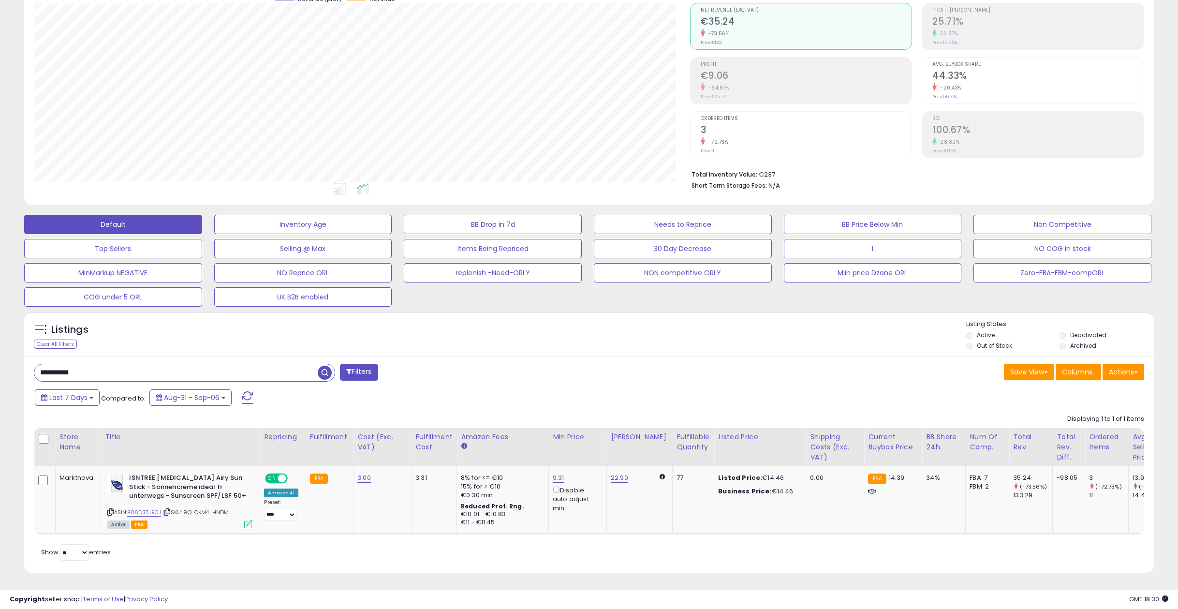  What do you see at coordinates (1083, 345) in the screenshot?
I see `label: Archived` at bounding box center [1083, 345].